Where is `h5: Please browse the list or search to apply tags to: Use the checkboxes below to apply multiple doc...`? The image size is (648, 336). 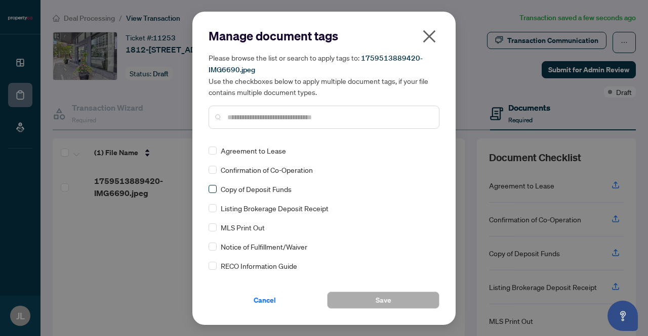
h5: Please browse the list or search to apply tags to: Use the checkboxes below to apply multiple doc... is located at coordinates (324, 75).